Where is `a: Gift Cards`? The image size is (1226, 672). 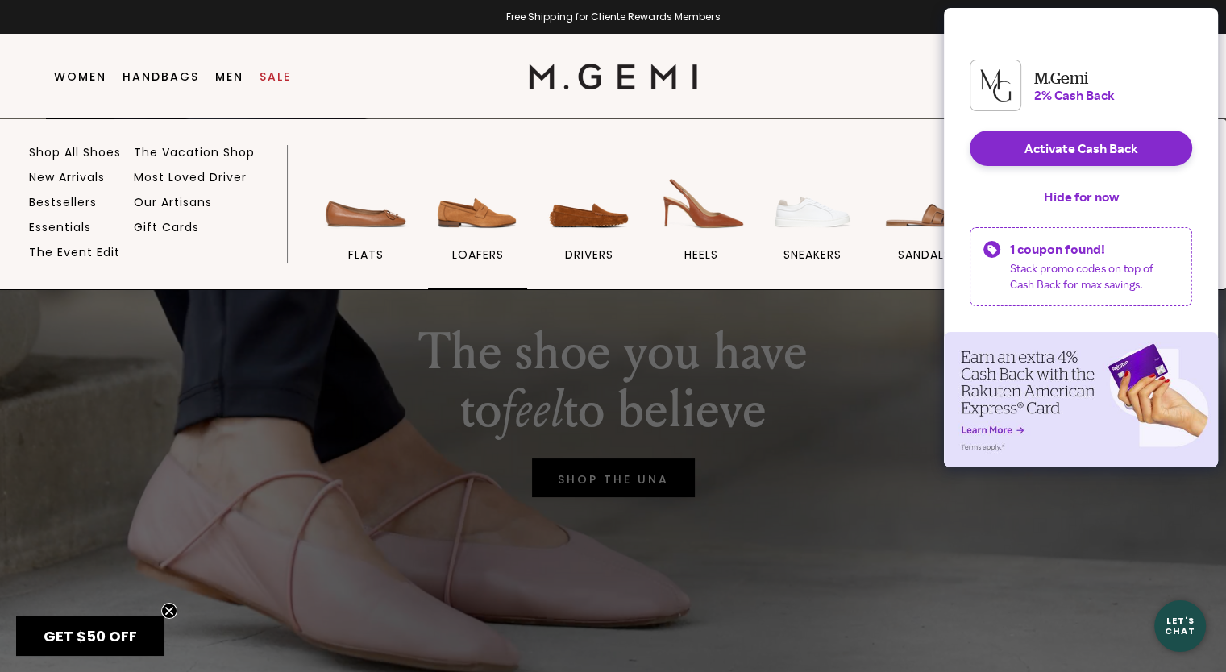 a: Gift Cards is located at coordinates (166, 227).